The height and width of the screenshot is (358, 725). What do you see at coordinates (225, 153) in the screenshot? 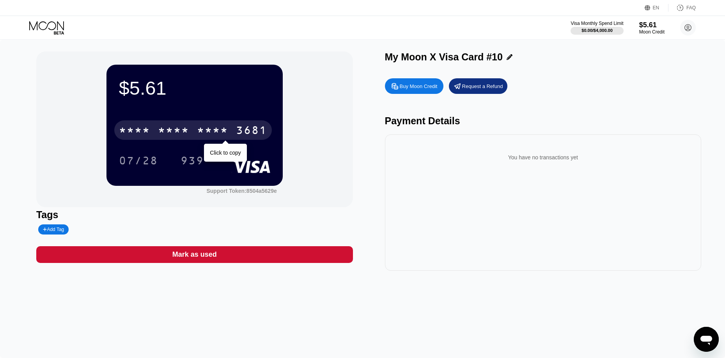
I see `div: Click to copy` at bounding box center [225, 153].